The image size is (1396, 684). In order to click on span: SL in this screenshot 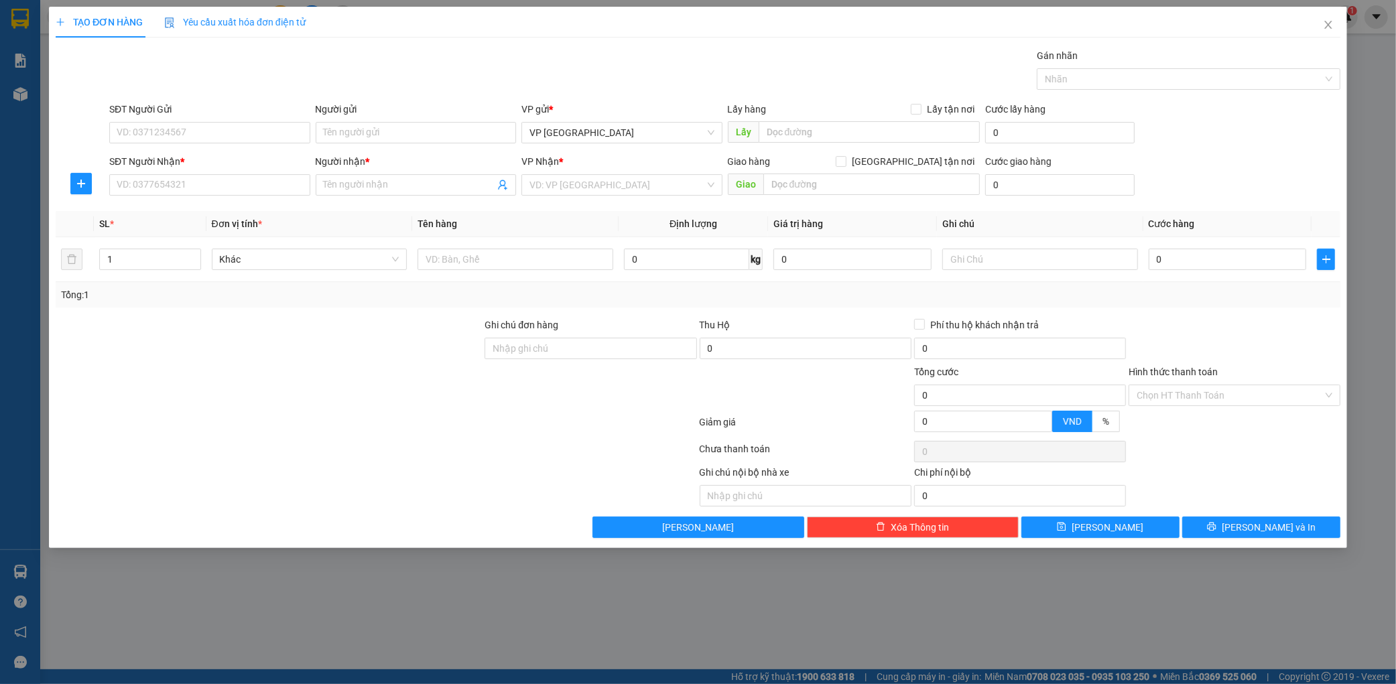, I will do `click(105, 224)`.